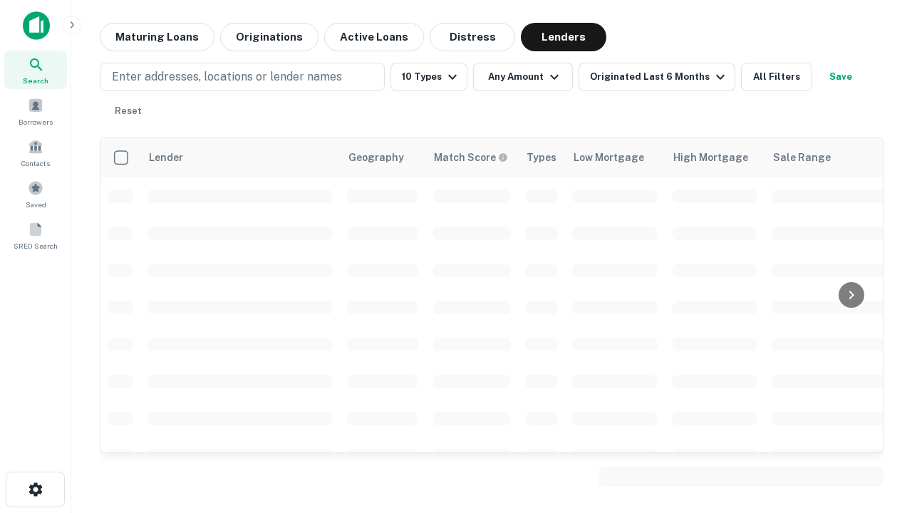 The image size is (912, 513). What do you see at coordinates (376, 157) in the screenshot?
I see `div: Geography` at bounding box center [376, 157].